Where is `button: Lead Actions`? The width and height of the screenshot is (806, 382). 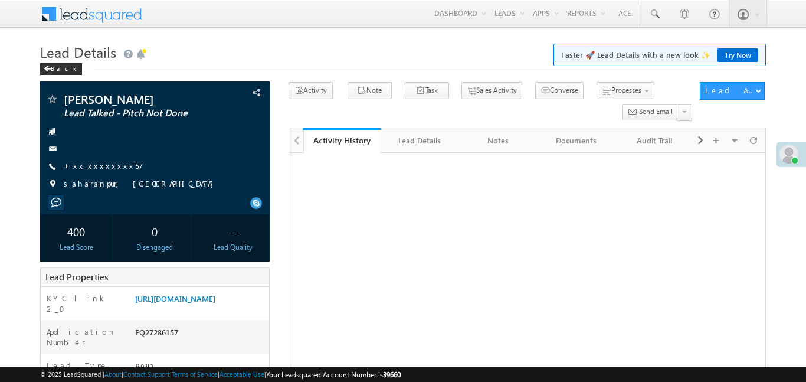
button: Lead Actions is located at coordinates (732, 91).